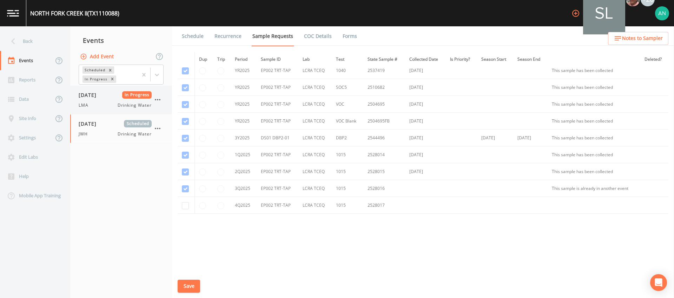 The height and width of the screenshot is (298, 674). What do you see at coordinates (204, 59) in the screenshot?
I see `th: Dup` at bounding box center [204, 59].